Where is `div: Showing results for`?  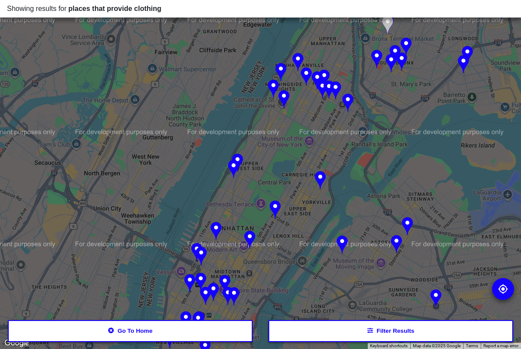 div: Showing results for is located at coordinates (261, 9).